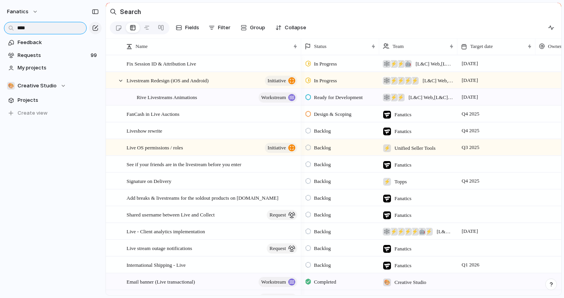 The image size is (564, 298). What do you see at coordinates (431, 98) in the screenshot?
I see `span: [L&C] Web , [L&C] iOS , Design Team` at bounding box center [431, 98].